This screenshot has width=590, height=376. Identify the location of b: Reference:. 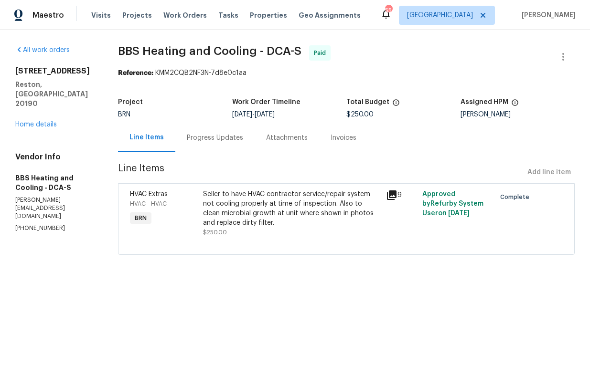
(136, 73).